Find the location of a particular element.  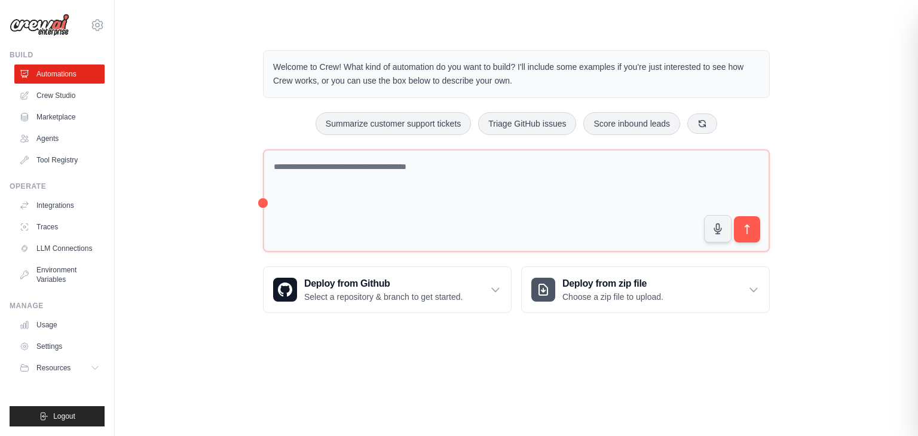

a: Crew Studio is located at coordinates (59, 96).